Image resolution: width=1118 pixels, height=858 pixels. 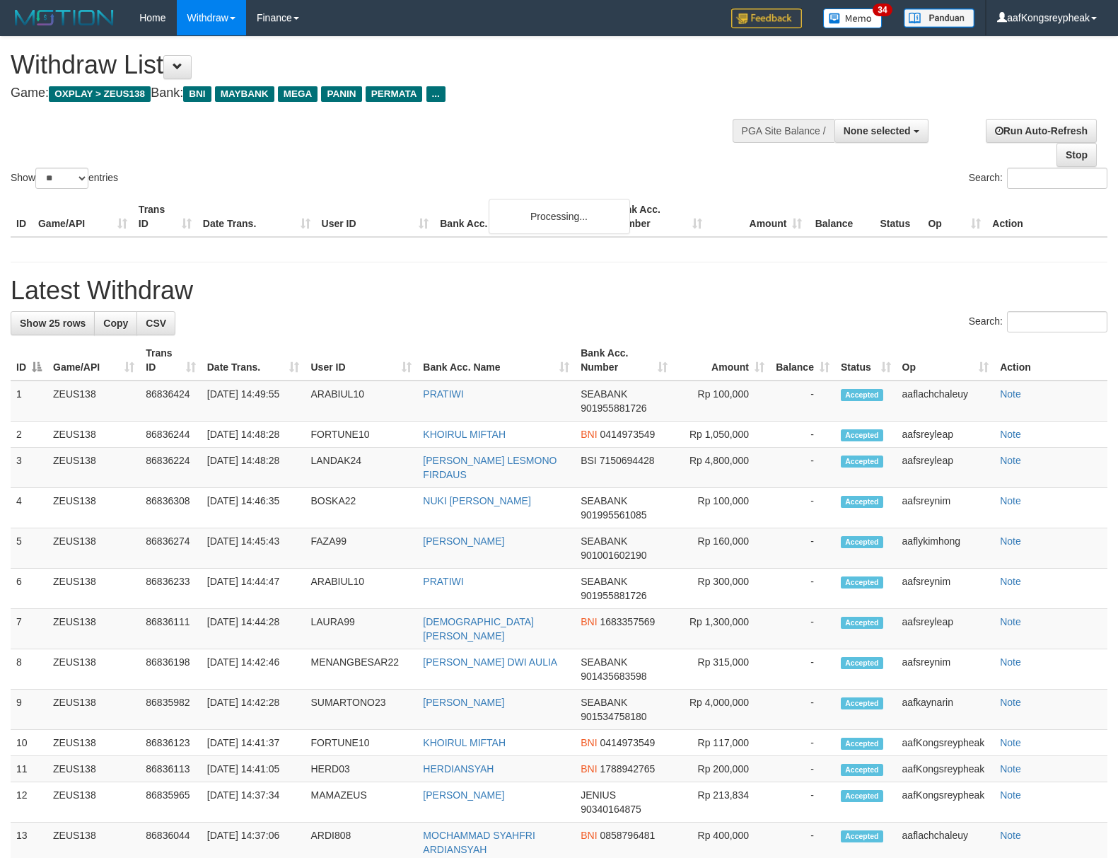 What do you see at coordinates (613, 716) in the screenshot?
I see `span: Copy 901534758180 to clipboard` at bounding box center [613, 716].